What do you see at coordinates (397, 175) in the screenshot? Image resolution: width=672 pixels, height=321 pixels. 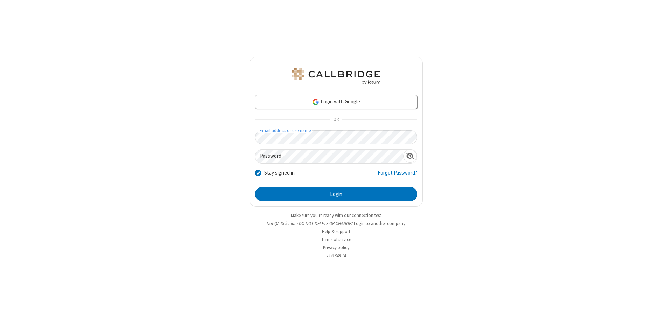 I see `a: Forgot Password?` at bounding box center [397, 175].